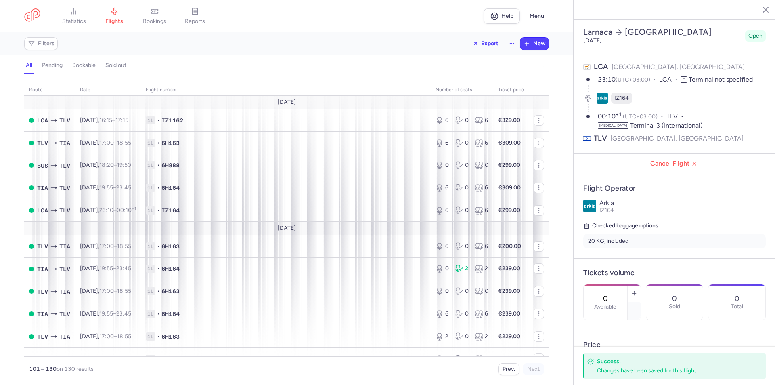  I want to click on strong: €329.00, so click(509, 120).